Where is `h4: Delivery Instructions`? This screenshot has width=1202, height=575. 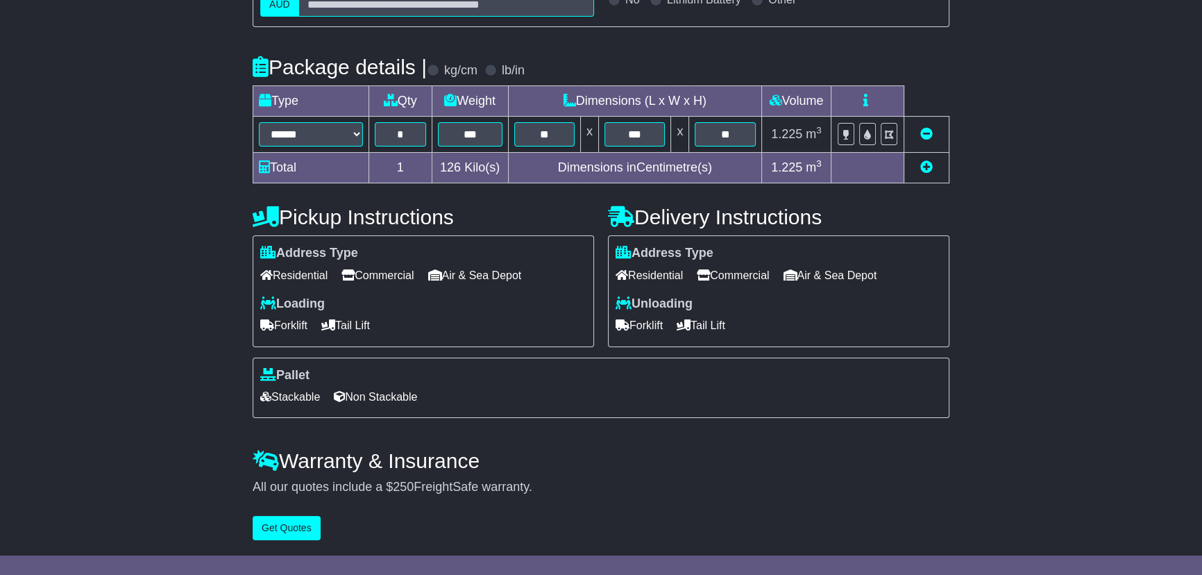 h4: Delivery Instructions is located at coordinates (779, 217).